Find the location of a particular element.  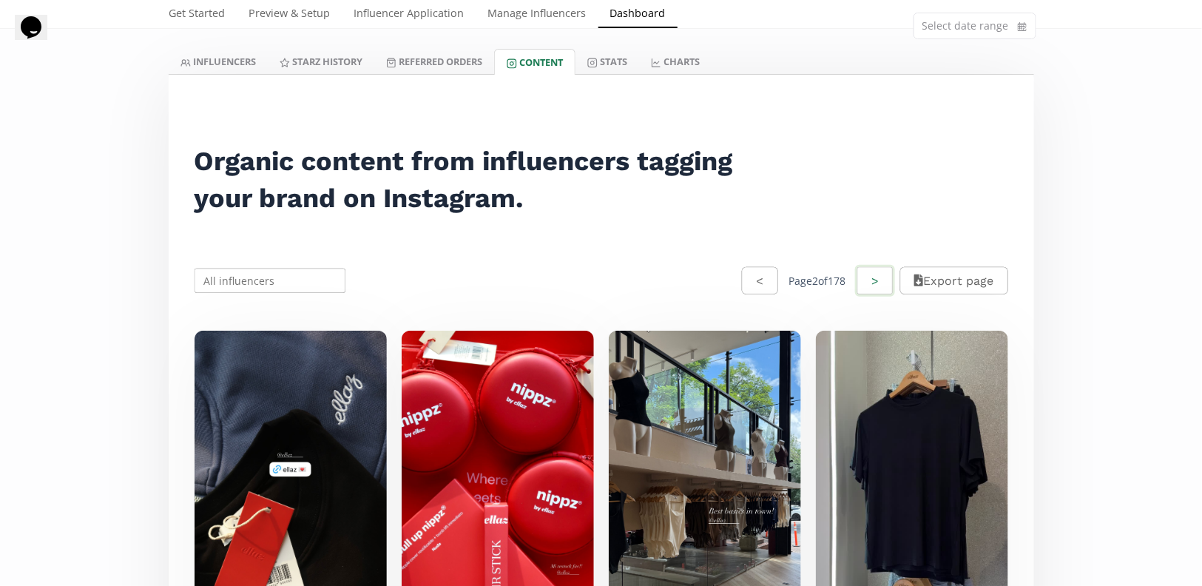

button: Export page is located at coordinates (953, 280).